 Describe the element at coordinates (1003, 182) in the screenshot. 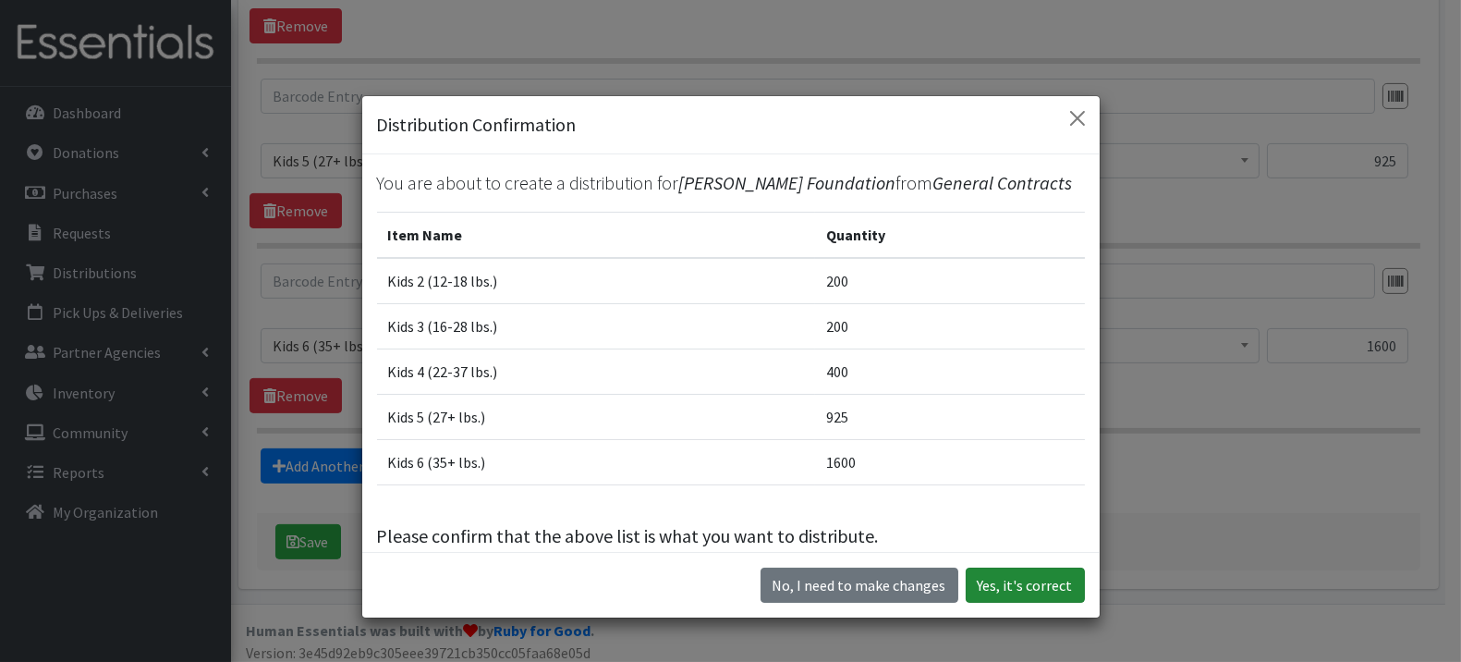

I see `span: General Contracts` at that location.